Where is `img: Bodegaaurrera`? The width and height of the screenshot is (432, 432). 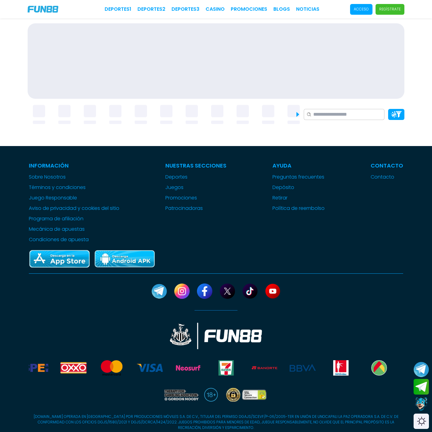 img: Bodegaaurrera is located at coordinates (379, 368).